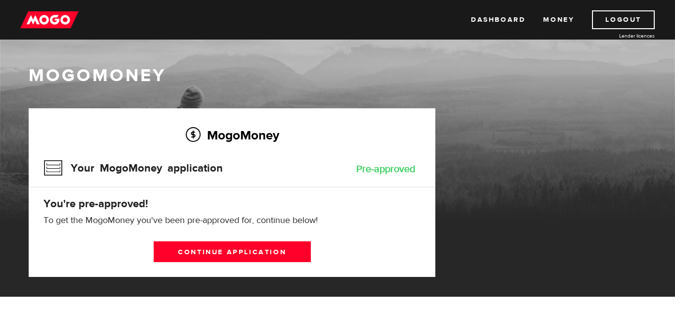 Image resolution: width=675 pixels, height=317 pixels. What do you see at coordinates (232, 220) in the screenshot?
I see `p: To get the MogoMoney you've been pre-approved for, continue below!` at bounding box center [232, 220].